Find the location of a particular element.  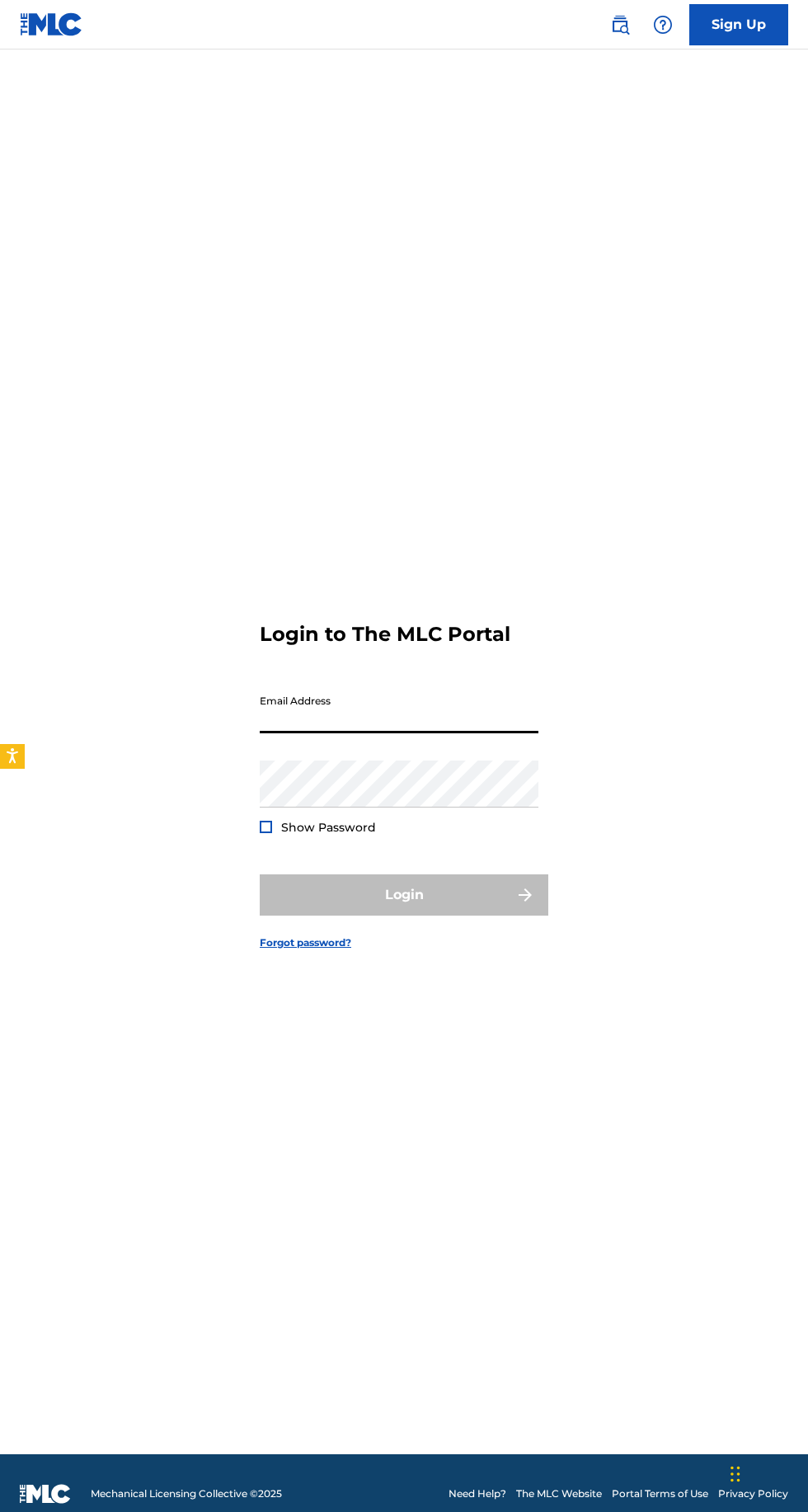

a: Public Search is located at coordinates (620, 25).